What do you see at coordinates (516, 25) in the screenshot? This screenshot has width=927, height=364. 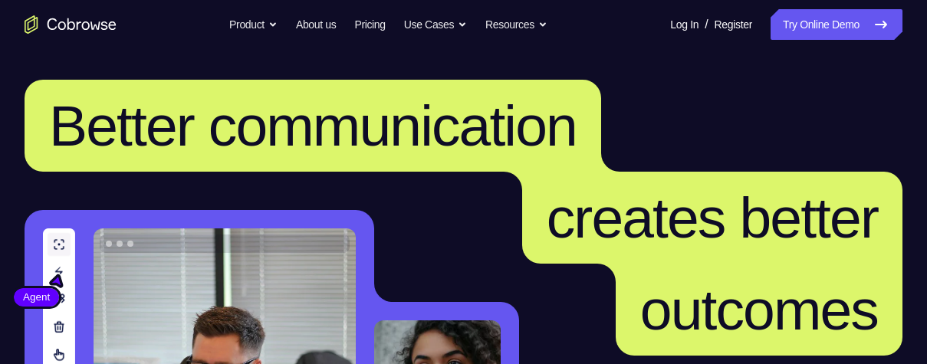 I see `button: Resources` at bounding box center [516, 25].